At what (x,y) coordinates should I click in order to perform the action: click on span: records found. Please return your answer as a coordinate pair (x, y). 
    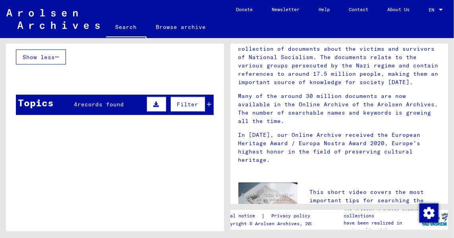
    Looking at the image, I should click on (100, 104).